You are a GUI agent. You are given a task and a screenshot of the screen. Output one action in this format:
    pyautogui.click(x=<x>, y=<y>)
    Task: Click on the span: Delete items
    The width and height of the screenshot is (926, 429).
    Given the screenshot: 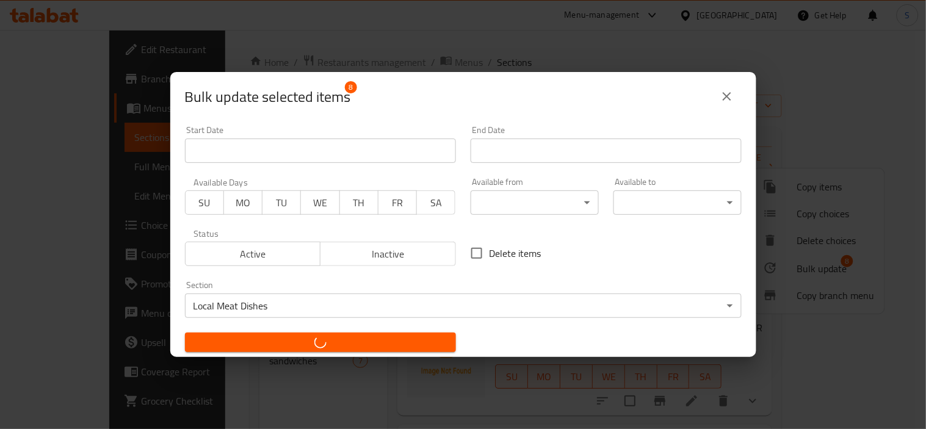 What is the action you would take?
    pyautogui.click(x=515, y=253)
    